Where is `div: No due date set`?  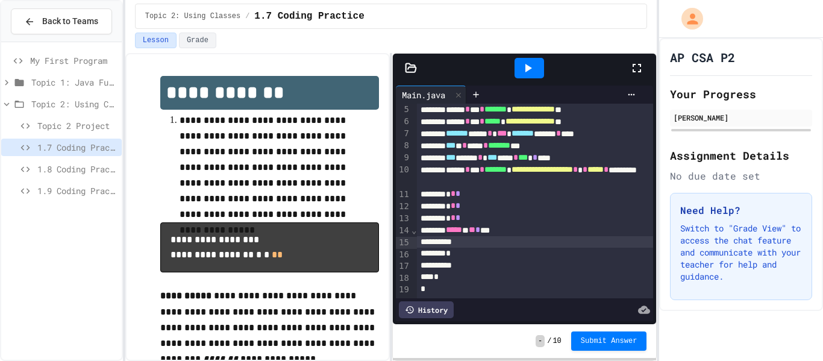 div: No due date set is located at coordinates (741, 176).